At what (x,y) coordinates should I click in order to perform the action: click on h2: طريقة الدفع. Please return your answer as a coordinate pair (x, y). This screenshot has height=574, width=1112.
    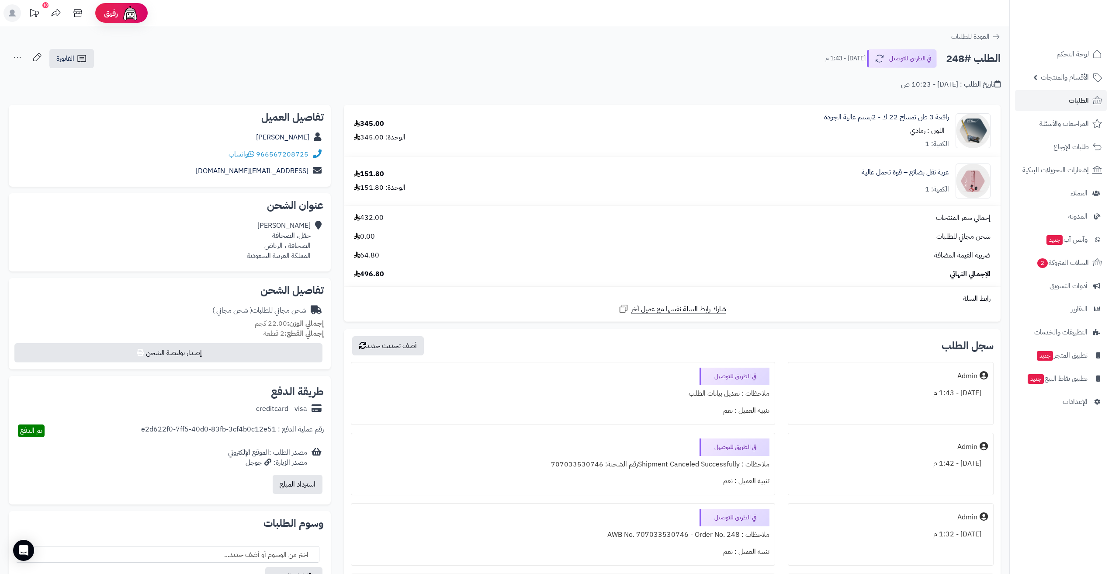
    Looking at the image, I should click on (297, 392).